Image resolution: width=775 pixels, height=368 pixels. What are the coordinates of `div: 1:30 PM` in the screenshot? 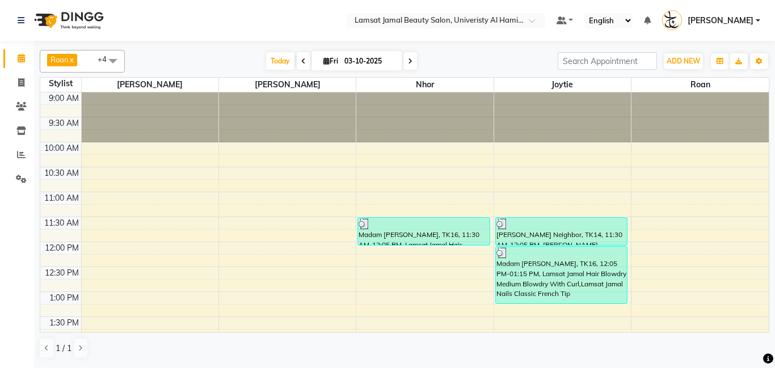 It's located at (64, 323).